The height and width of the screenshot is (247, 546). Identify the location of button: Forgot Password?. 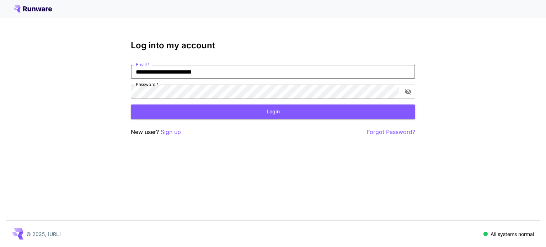
(391, 132).